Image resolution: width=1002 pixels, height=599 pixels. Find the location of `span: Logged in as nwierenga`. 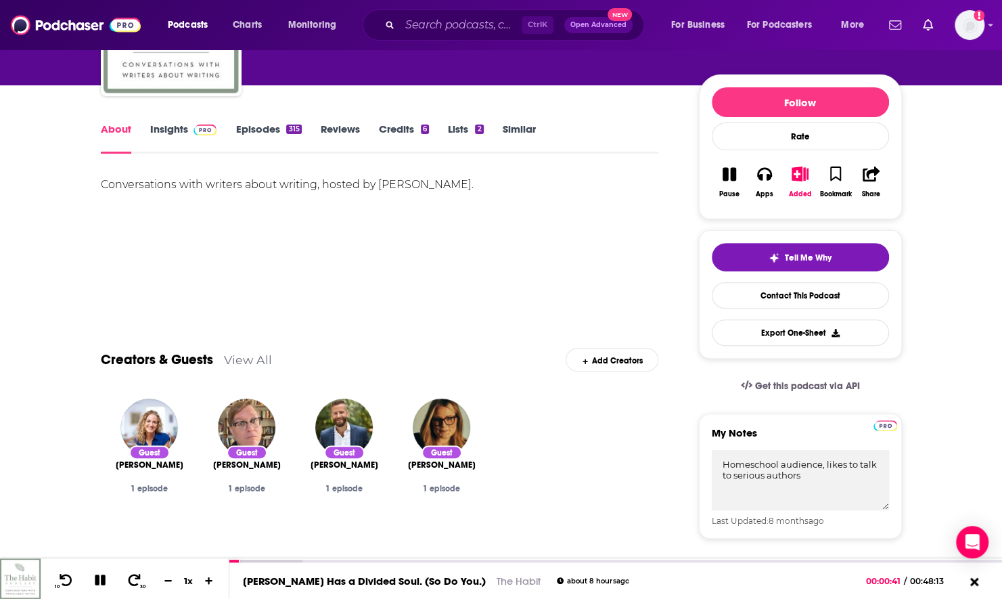

span: Logged in as nwierenga is located at coordinates (970, 25).